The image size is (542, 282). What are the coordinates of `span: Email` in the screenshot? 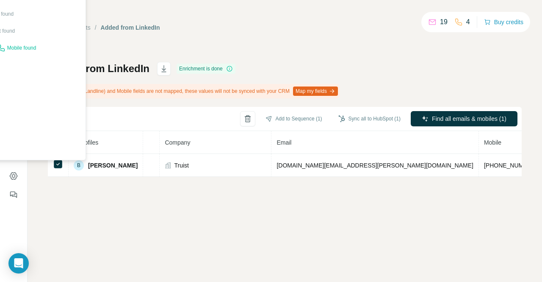 It's located at (284, 142).